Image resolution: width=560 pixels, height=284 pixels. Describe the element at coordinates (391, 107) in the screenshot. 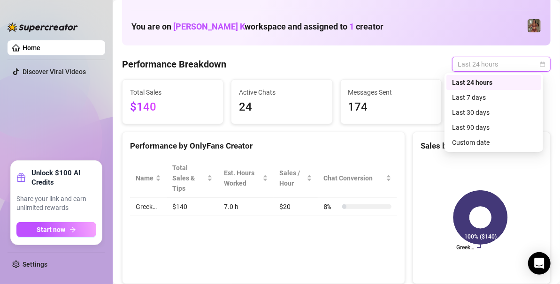

I see `span: 174` at that location.